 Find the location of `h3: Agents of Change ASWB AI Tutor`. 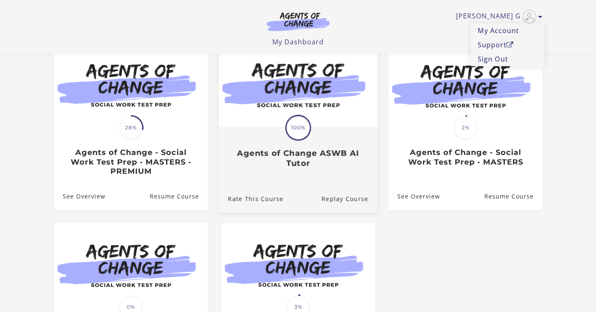

h3: Agents of Change ASWB AI Tutor is located at coordinates (298, 158).